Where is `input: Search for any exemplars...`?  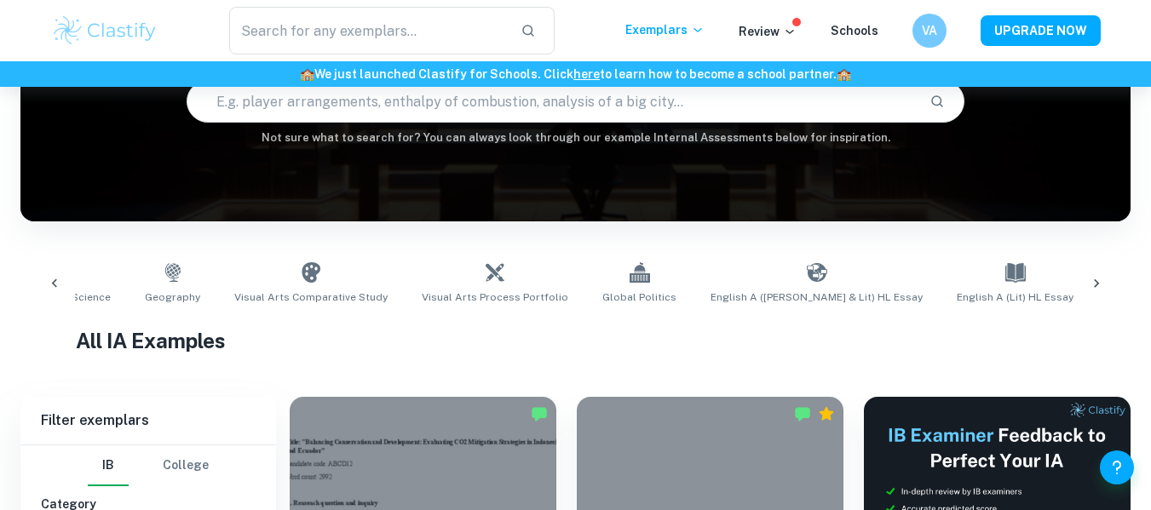
input: Search for any exemplars... is located at coordinates (368, 31).